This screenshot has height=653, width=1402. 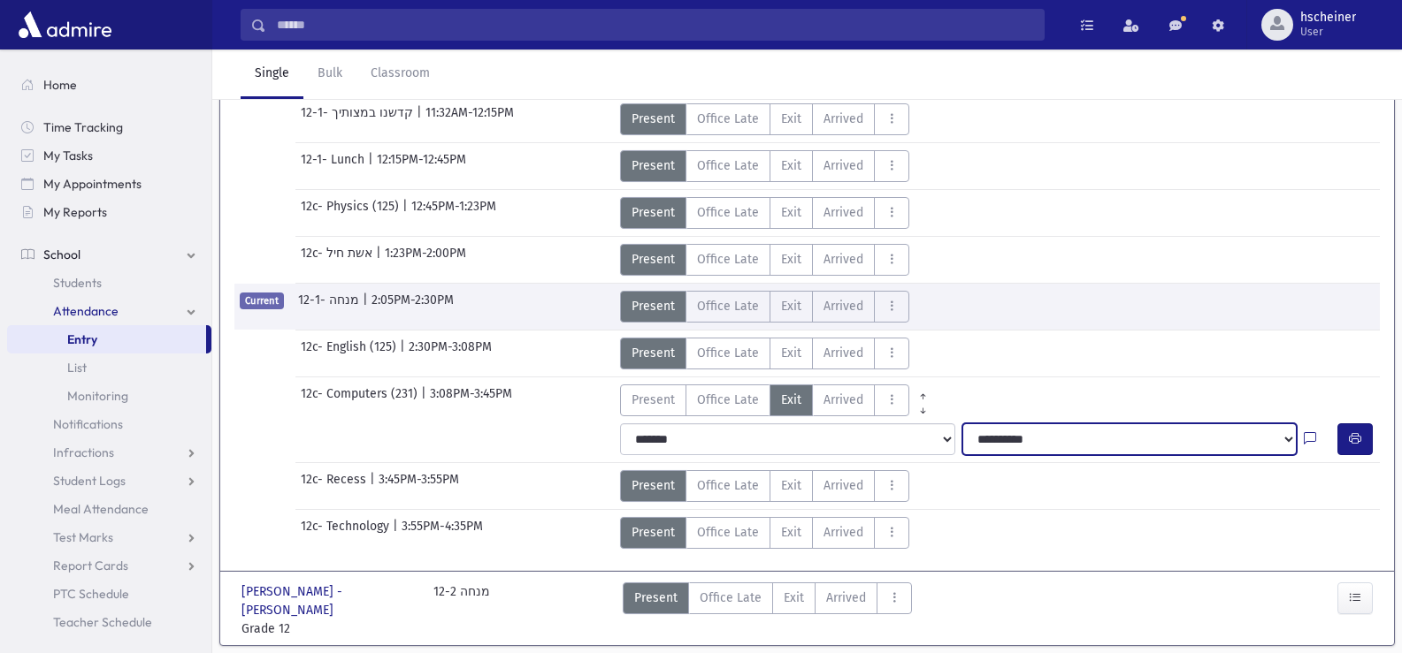 I want to click on span: Attendance, so click(x=86, y=311).